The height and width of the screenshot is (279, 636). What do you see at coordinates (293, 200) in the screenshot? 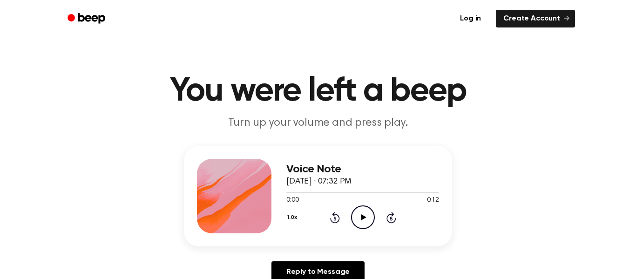
I see `span: 0:00` at bounding box center [293, 200].